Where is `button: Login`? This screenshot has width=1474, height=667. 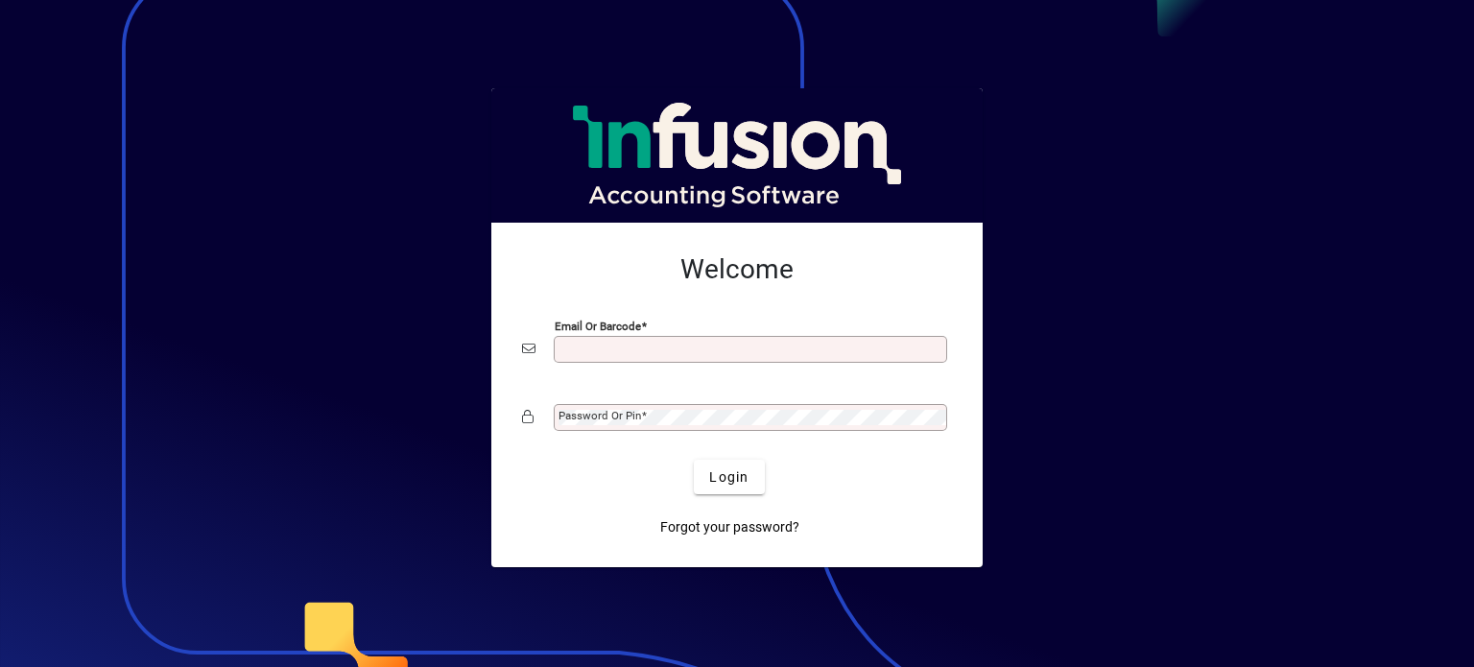 button: Login is located at coordinates (728, 477).